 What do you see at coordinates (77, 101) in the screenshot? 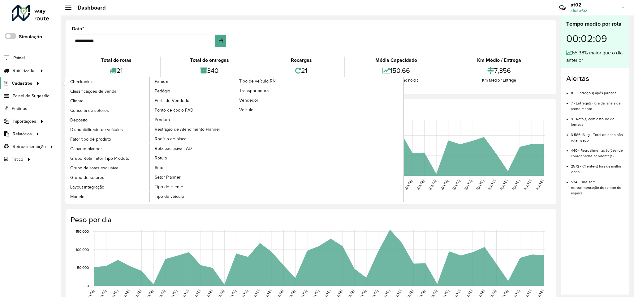
I see `span: Cliente` at bounding box center [77, 101].